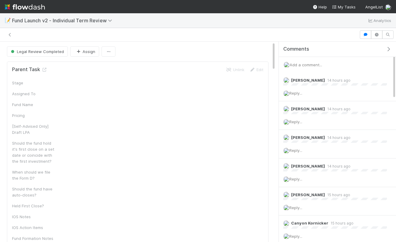 Image resolution: width=396 pixels, height=242 pixels. Describe the element at coordinates (309, 223) in the screenshot. I see `span: Canyon Kornicker` at that location.